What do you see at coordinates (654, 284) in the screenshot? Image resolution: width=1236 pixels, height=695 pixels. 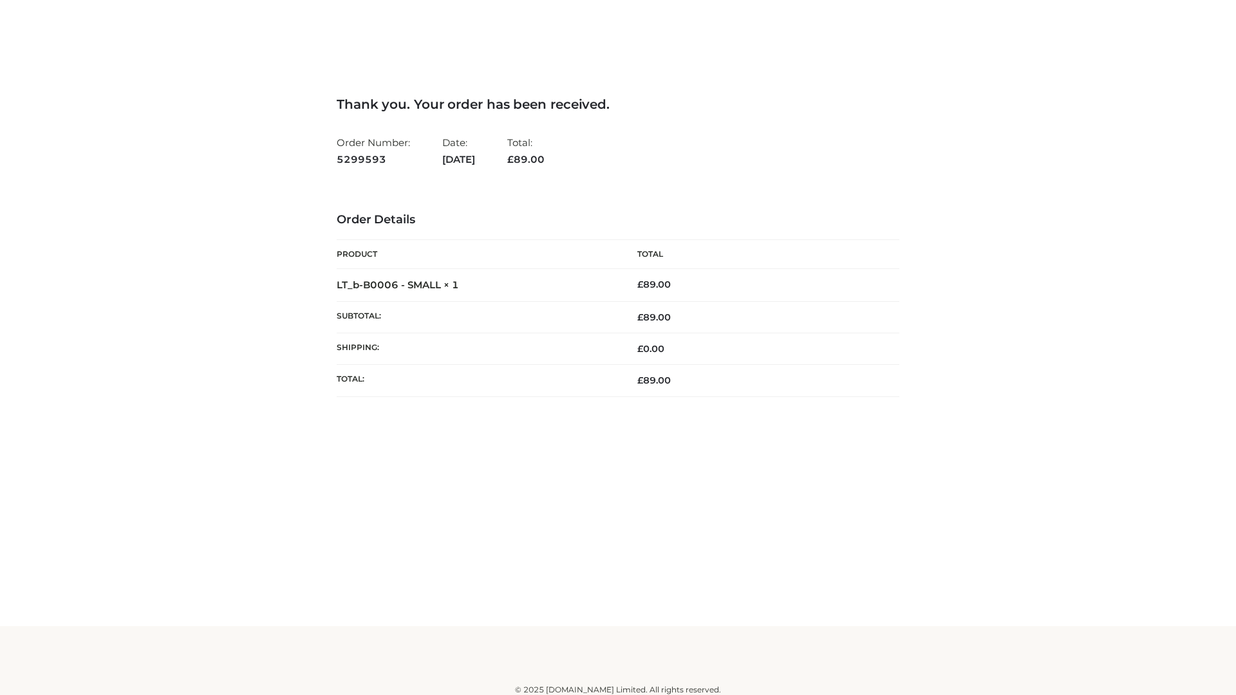 I see `bdi: 89.00` at bounding box center [654, 284].